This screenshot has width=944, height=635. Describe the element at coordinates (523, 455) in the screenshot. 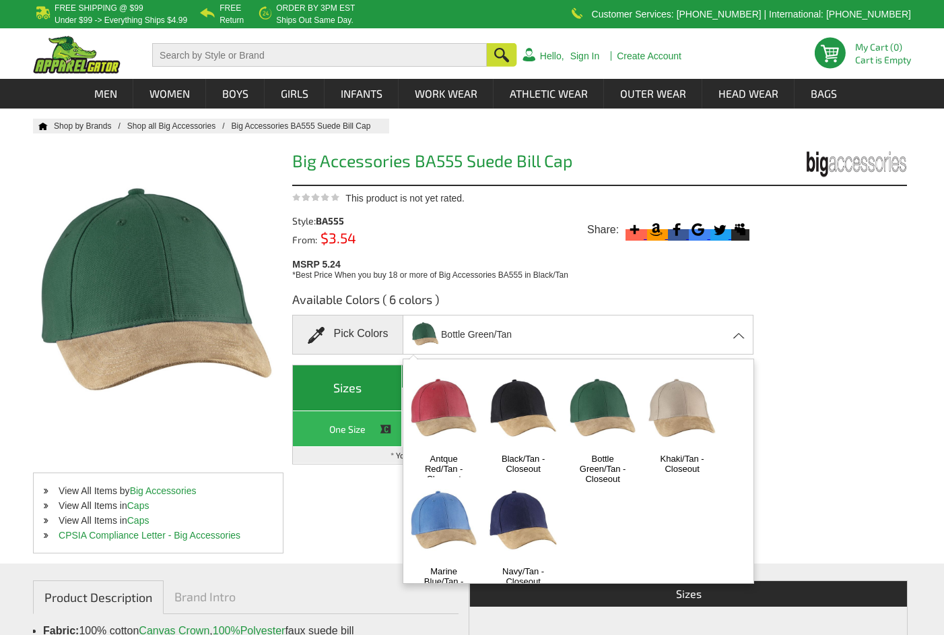

I see `td: * You get volume discount when you order more of this style and color.` at that location.